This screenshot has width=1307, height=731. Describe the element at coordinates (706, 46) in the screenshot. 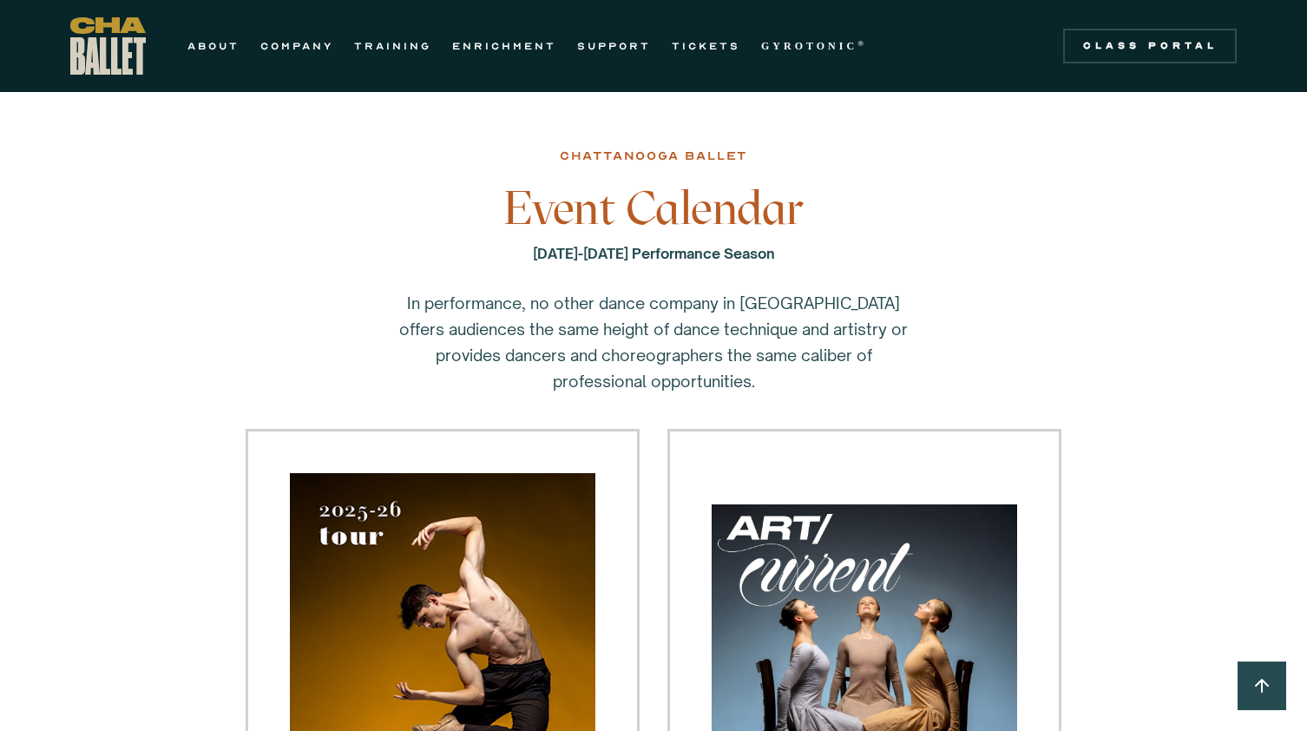

I see `a: TICKETS` at that location.